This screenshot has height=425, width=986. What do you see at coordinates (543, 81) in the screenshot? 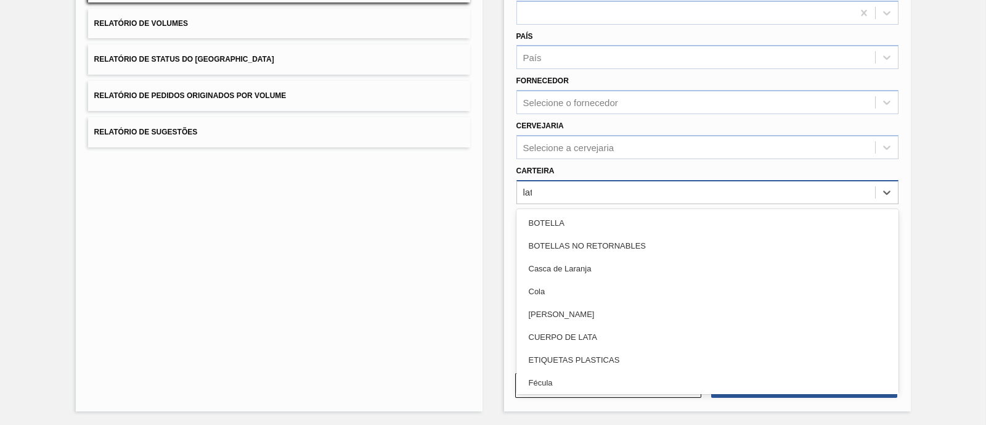
I see `label: Fornecedor` at bounding box center [543, 81].